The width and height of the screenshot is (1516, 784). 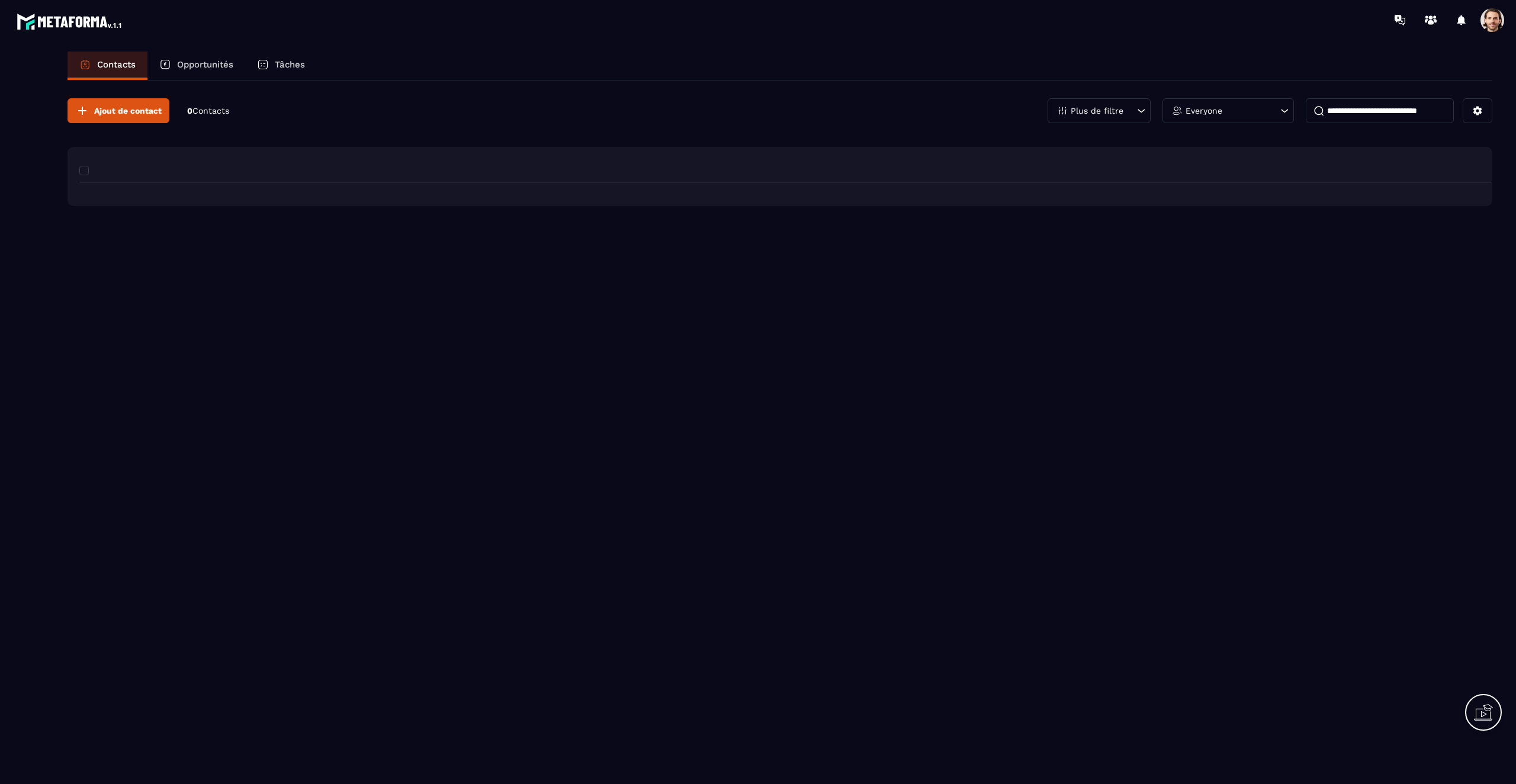 I want to click on span: Contacts, so click(x=211, y=111).